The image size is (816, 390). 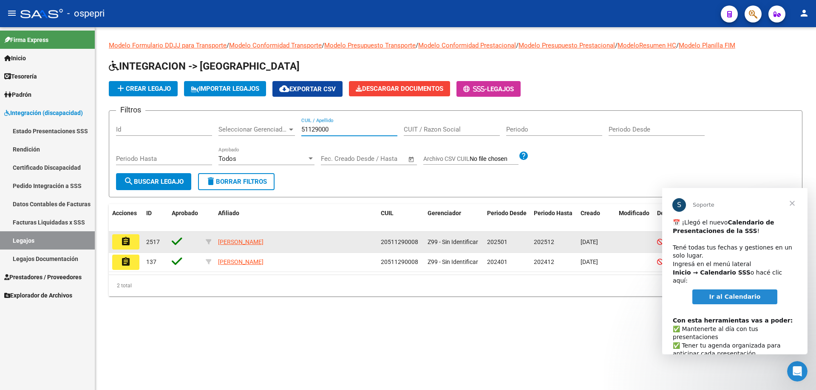 I want to click on h3: Filtros, so click(x=130, y=110).